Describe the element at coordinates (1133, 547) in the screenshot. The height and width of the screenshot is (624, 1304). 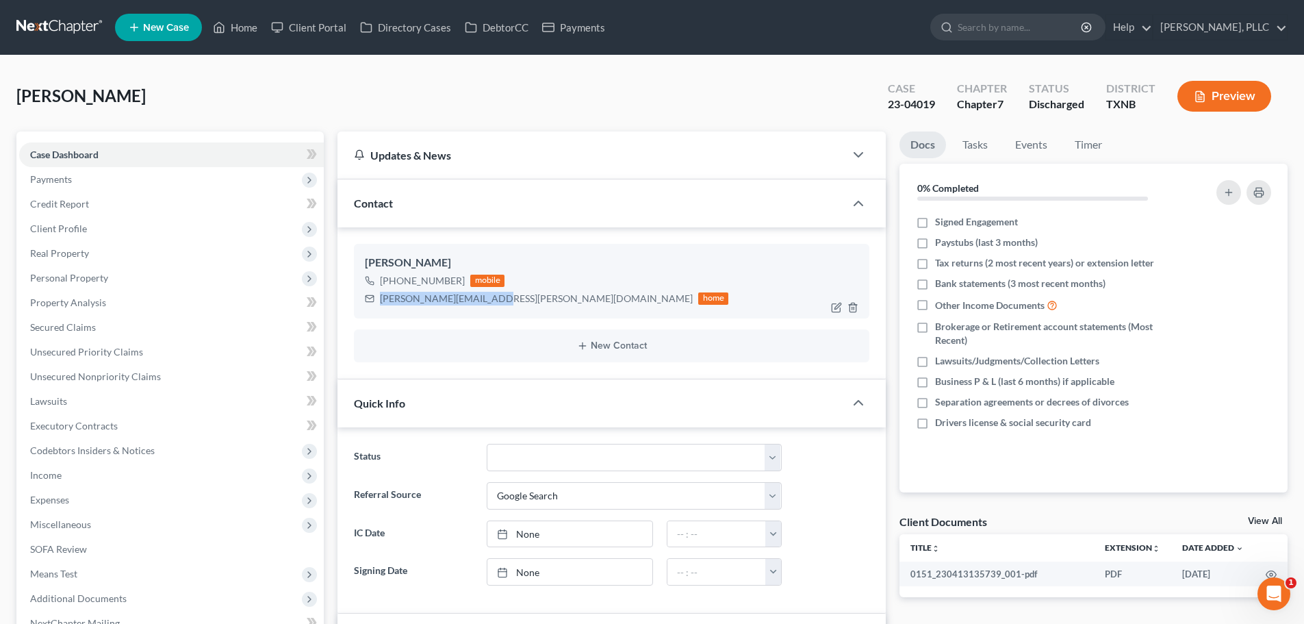
I see `a: Extensionunfold_more` at that location.